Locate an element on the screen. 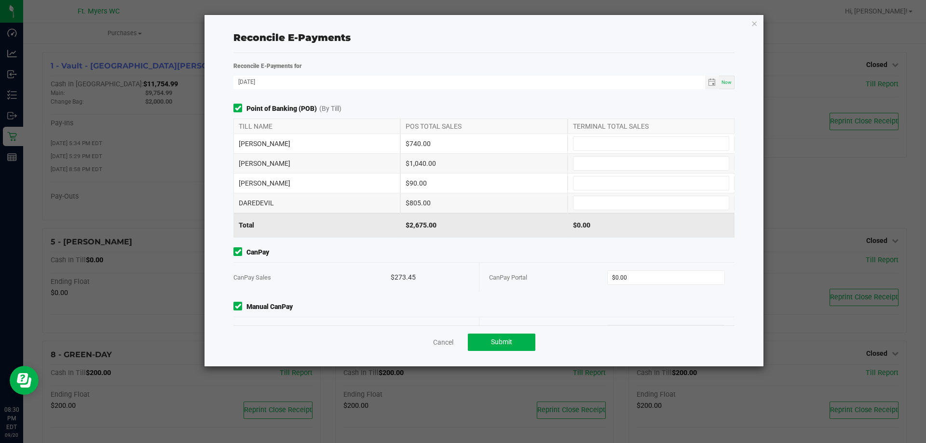  div: TILL NAME is located at coordinates (317, 126).